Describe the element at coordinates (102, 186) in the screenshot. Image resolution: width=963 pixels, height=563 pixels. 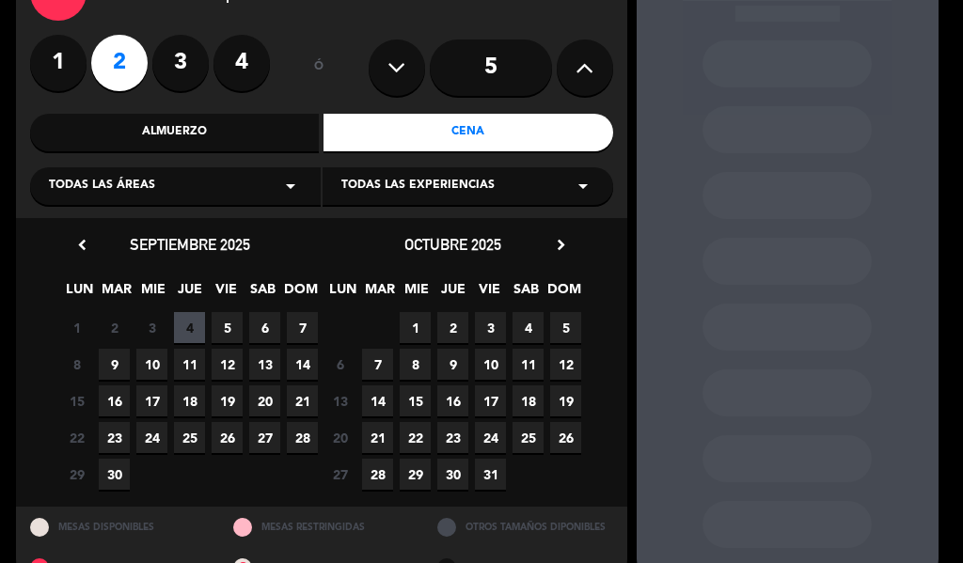
I see `span: Todas las áreas` at that location.